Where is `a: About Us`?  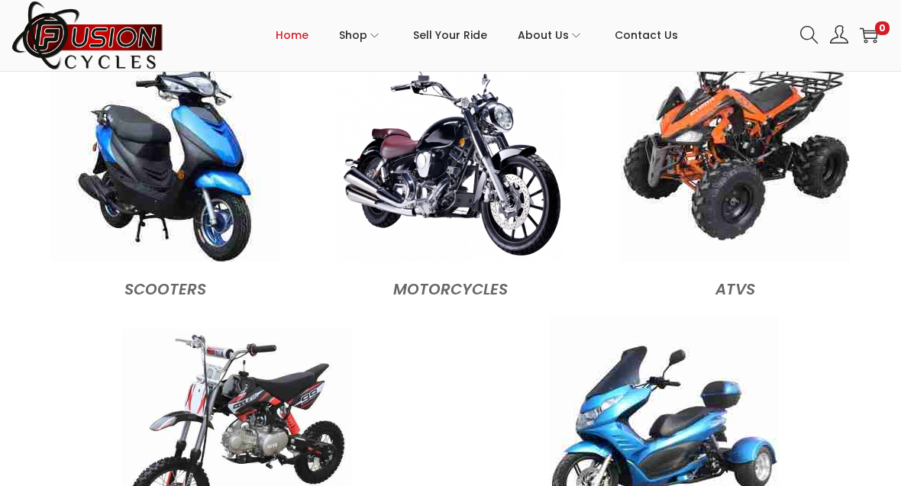
a: About Us is located at coordinates (550, 35).